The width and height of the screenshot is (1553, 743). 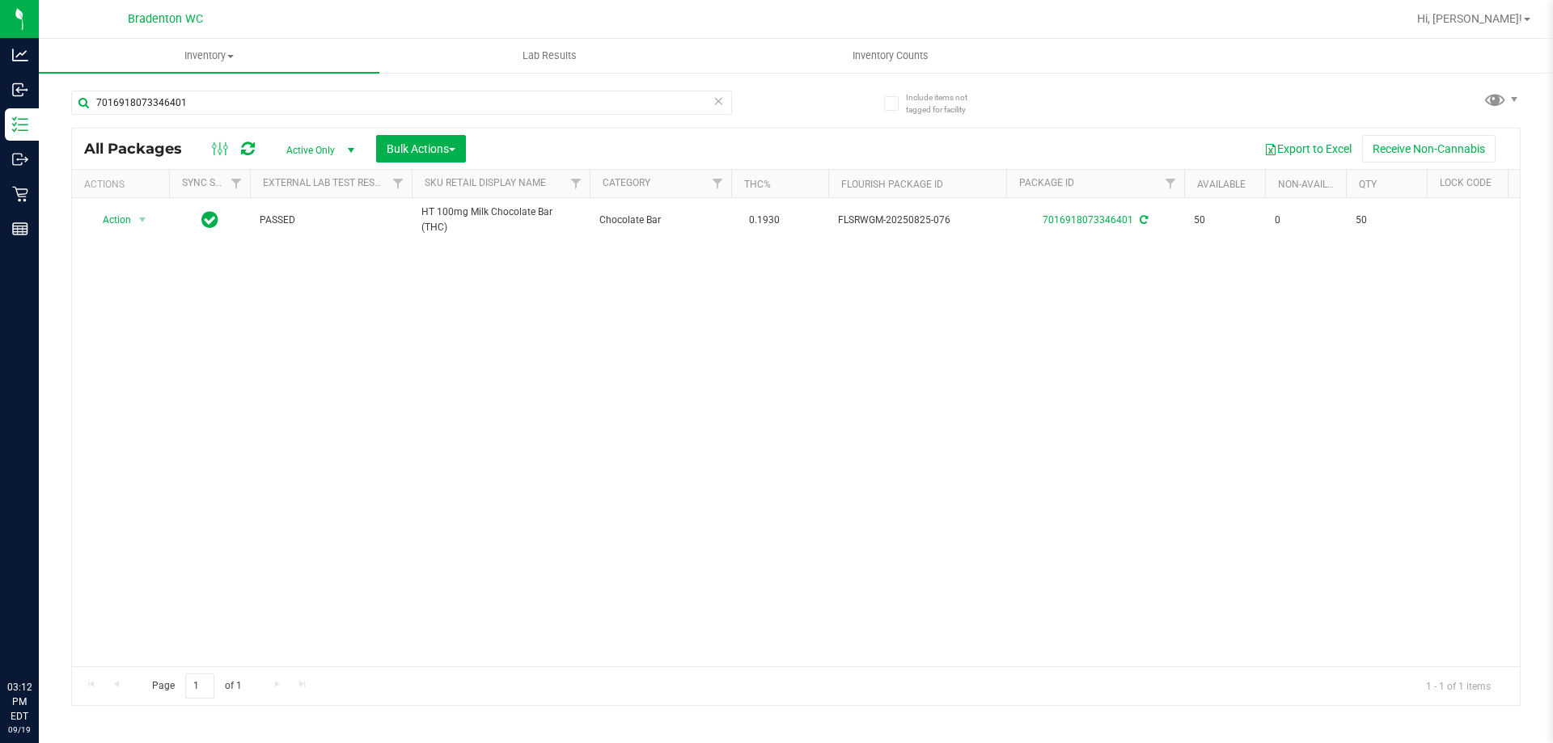 I want to click on span: Bradenton WC, so click(x=165, y=19).